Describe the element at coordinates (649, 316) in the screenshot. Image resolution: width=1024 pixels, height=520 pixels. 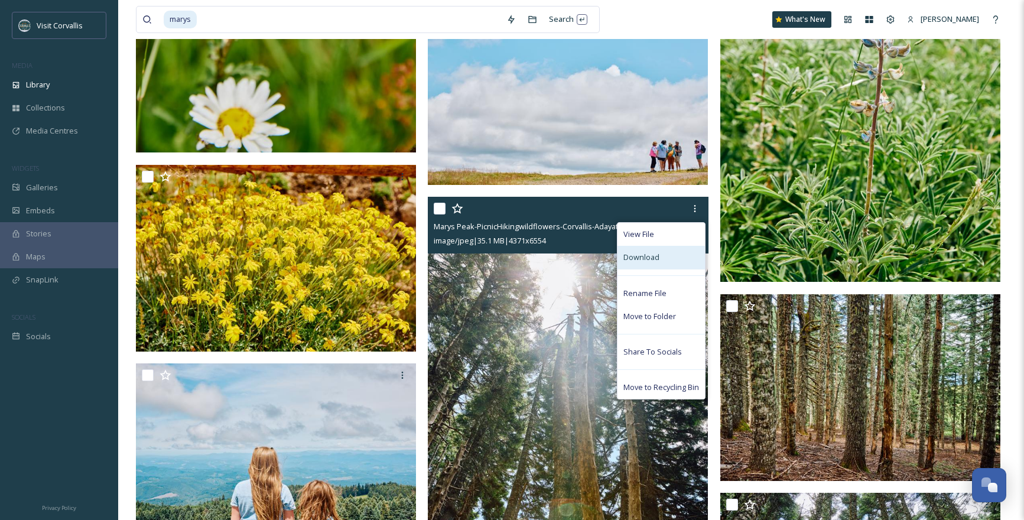
I see `span: Move to Folder` at that location.